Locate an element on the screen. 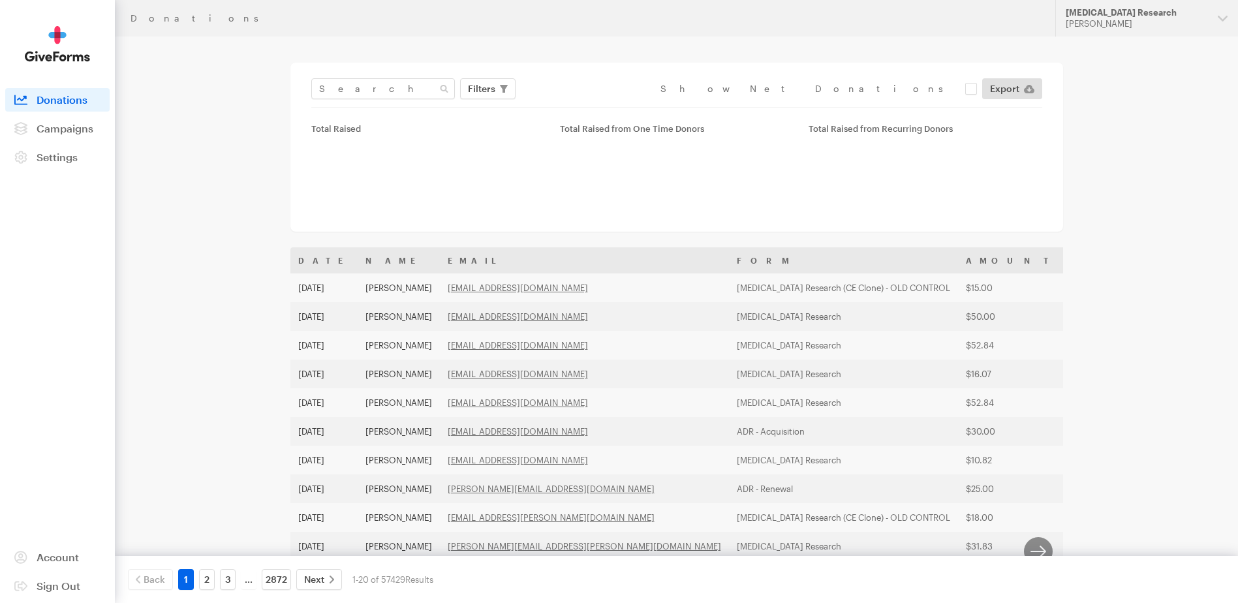  a: Sign Out is located at coordinates (57, 586).